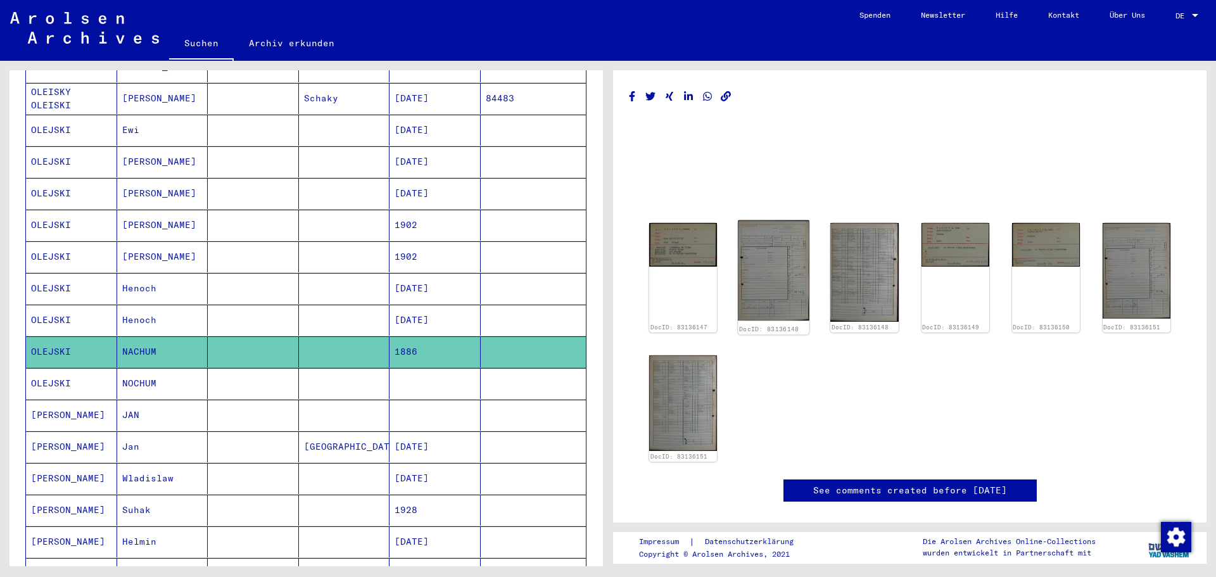 The image size is (1216, 577). Describe the element at coordinates (669, 96) in the screenshot. I see `button: Share on Xing` at that location.